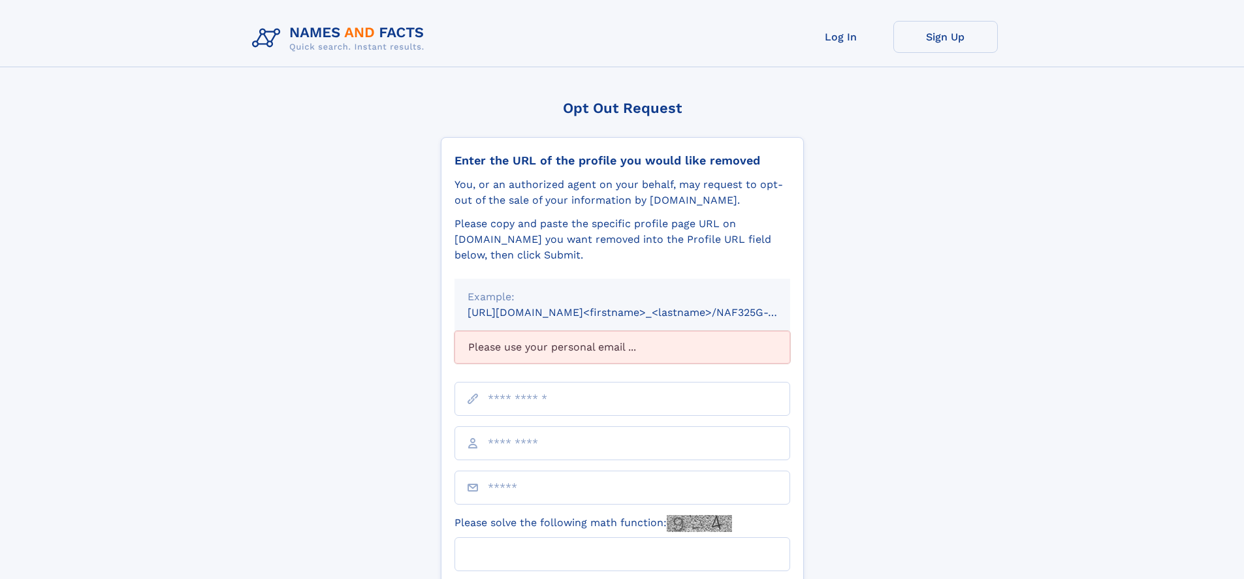 The image size is (1244, 579). I want to click on div: Please use your personal email ..., so click(622, 347).